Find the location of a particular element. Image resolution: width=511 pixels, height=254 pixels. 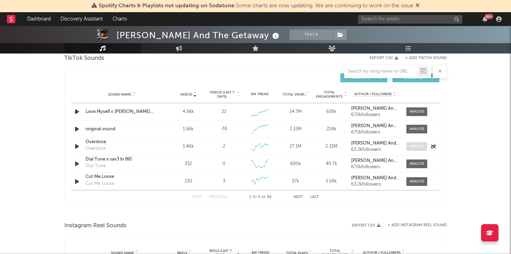

span: Total Engagements is located at coordinates (329, 94).